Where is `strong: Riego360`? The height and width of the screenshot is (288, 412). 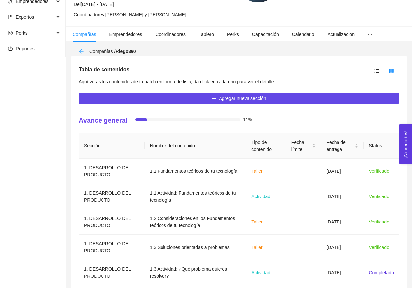 strong: Riego360 is located at coordinates (125, 51).